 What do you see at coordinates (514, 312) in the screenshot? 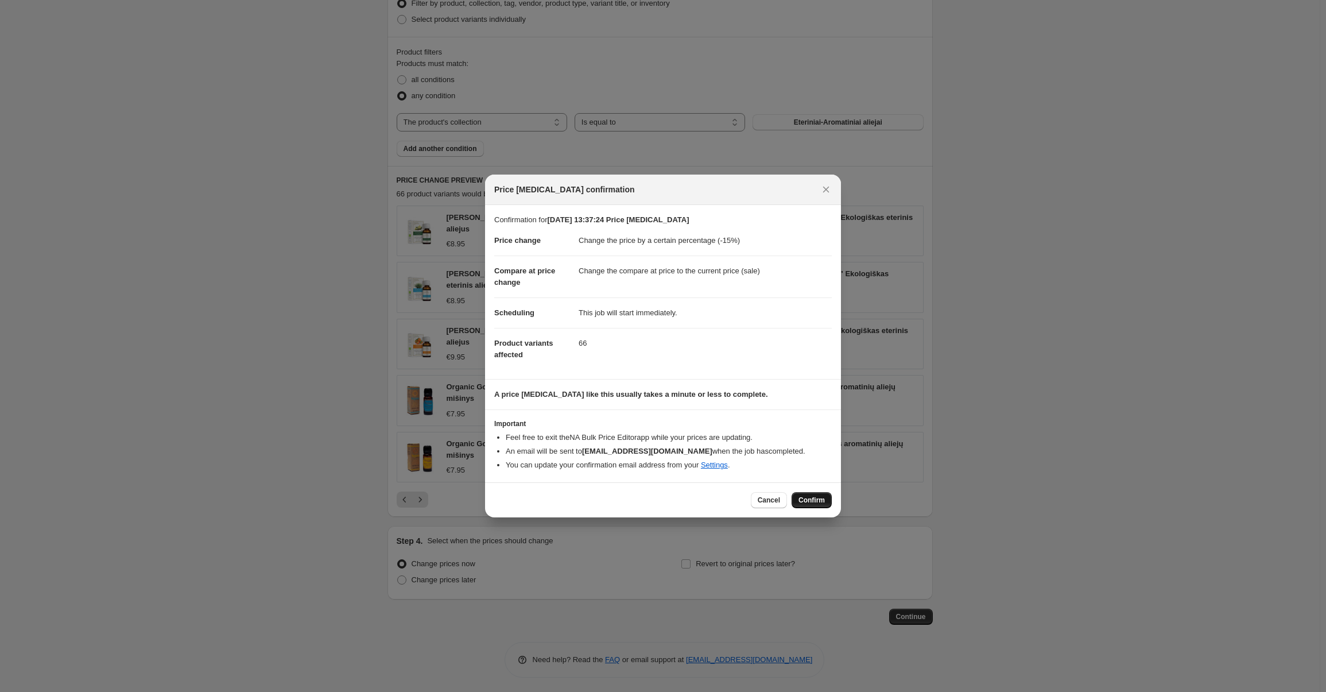
I see `span: Scheduling` at bounding box center [514, 312].